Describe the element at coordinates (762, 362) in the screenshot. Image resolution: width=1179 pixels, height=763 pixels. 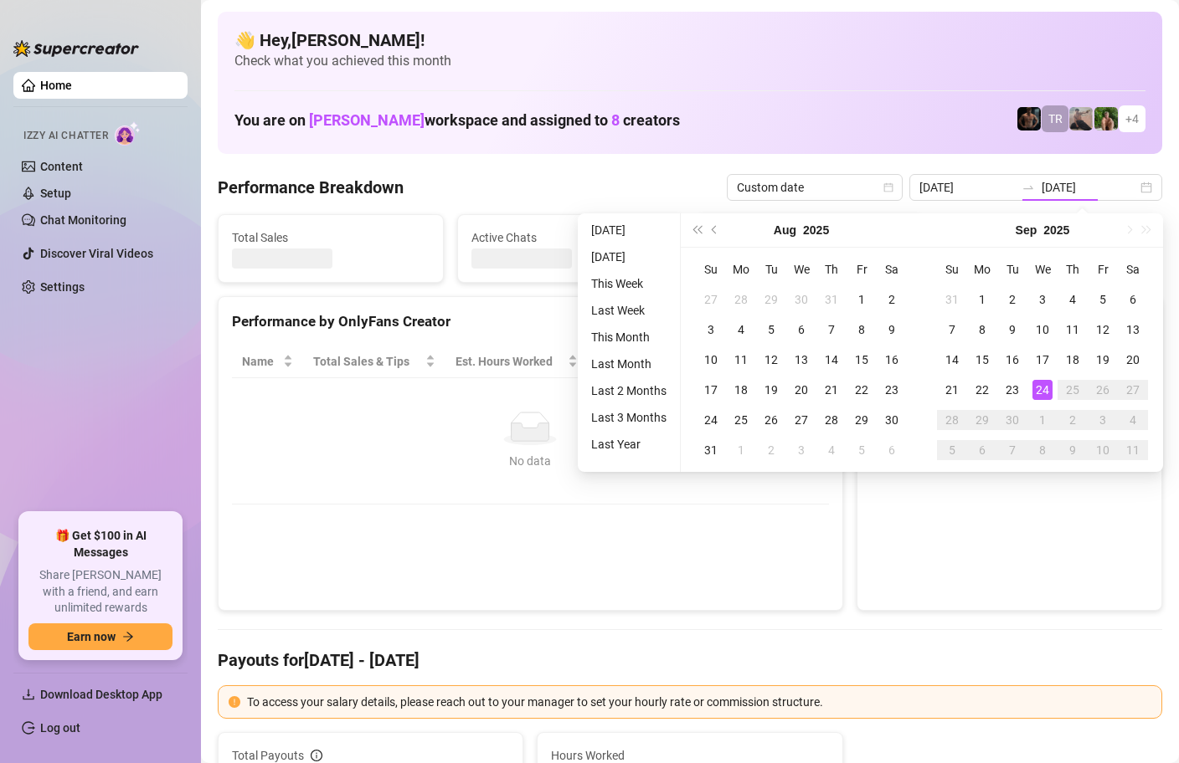
I see `th: Chat Conversion` at that location.